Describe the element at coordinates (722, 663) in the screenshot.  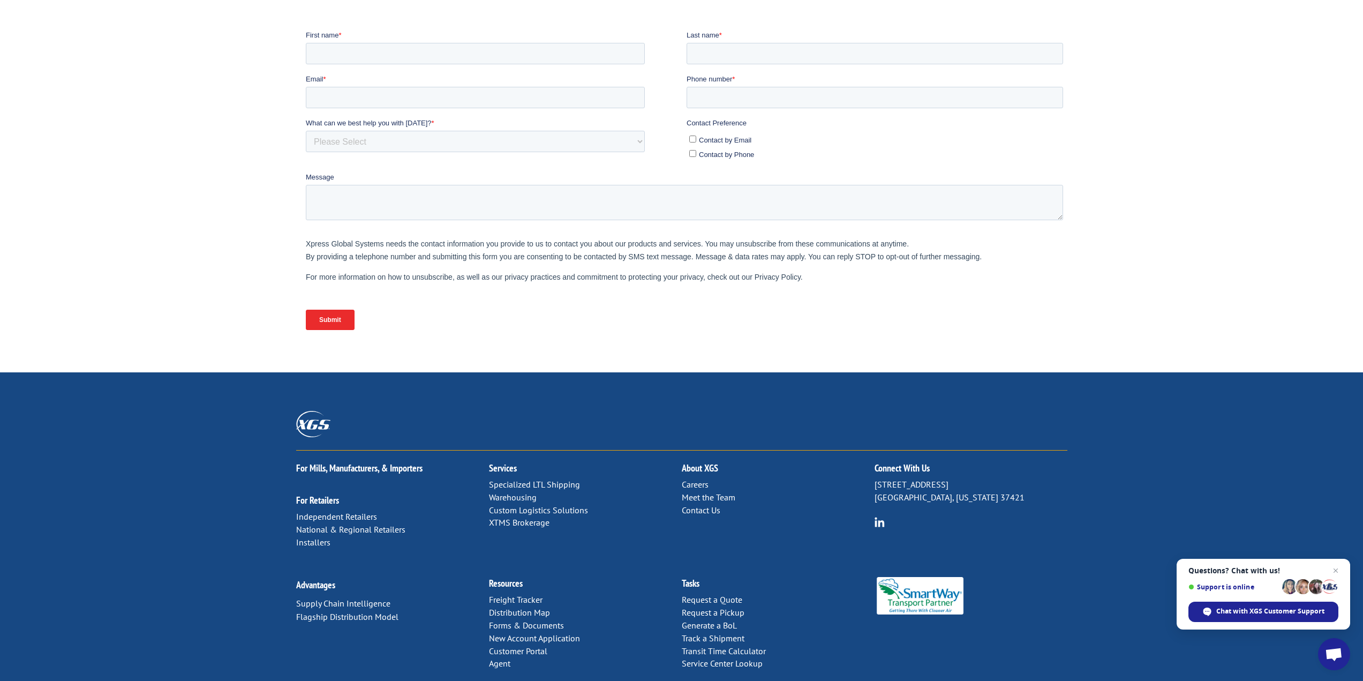
I see `a: Service Center Lookup` at that location.